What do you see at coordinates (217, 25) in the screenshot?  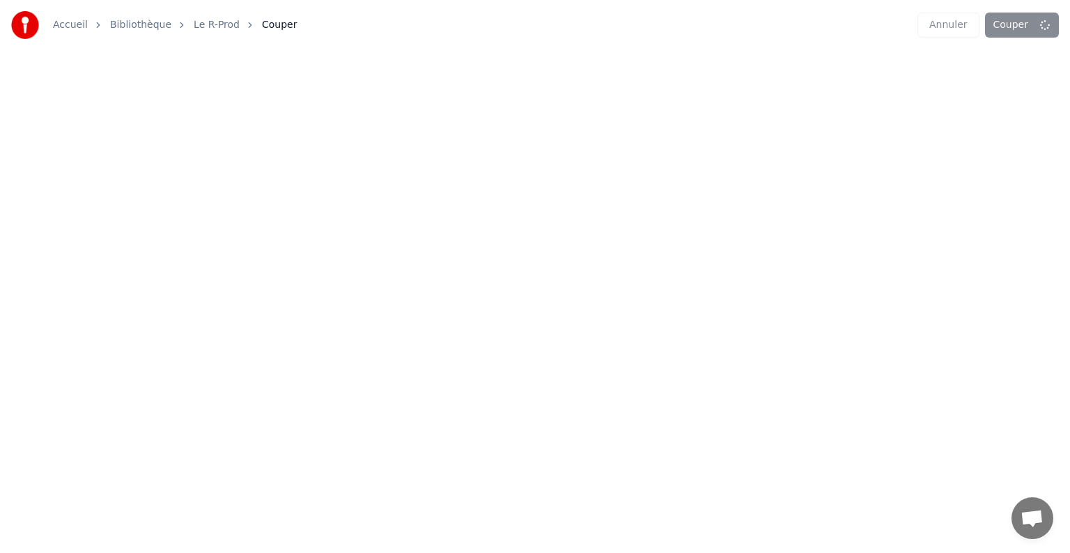 I see `a: Le R-Prod` at bounding box center [217, 25].